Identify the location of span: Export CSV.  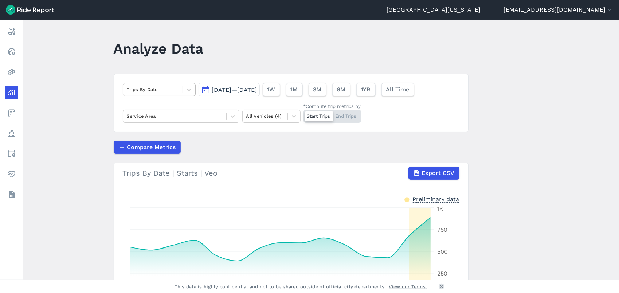
(438, 173).